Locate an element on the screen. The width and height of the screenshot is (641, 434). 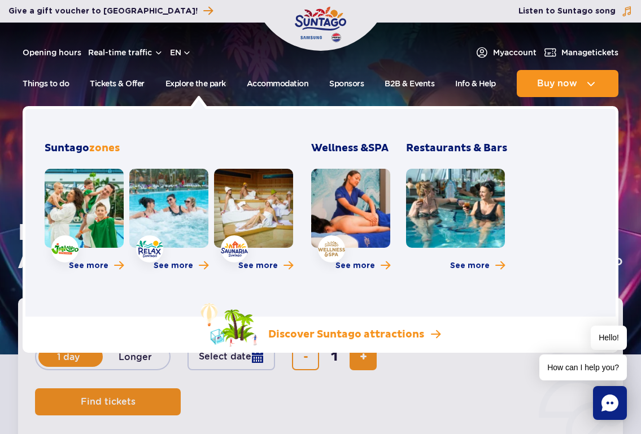
span: How can I help you? is located at coordinates (583, 368).